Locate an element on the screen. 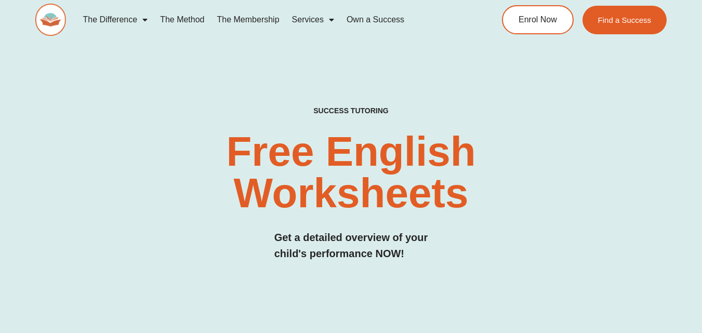 This screenshot has height=333, width=702. span: Enrol Now is located at coordinates (538, 20).